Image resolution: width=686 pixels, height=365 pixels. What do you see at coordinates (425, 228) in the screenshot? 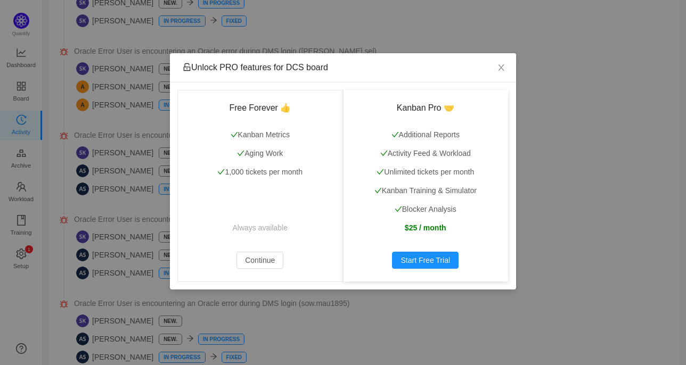
I see `strong: $25 / month` at bounding box center [425, 228].